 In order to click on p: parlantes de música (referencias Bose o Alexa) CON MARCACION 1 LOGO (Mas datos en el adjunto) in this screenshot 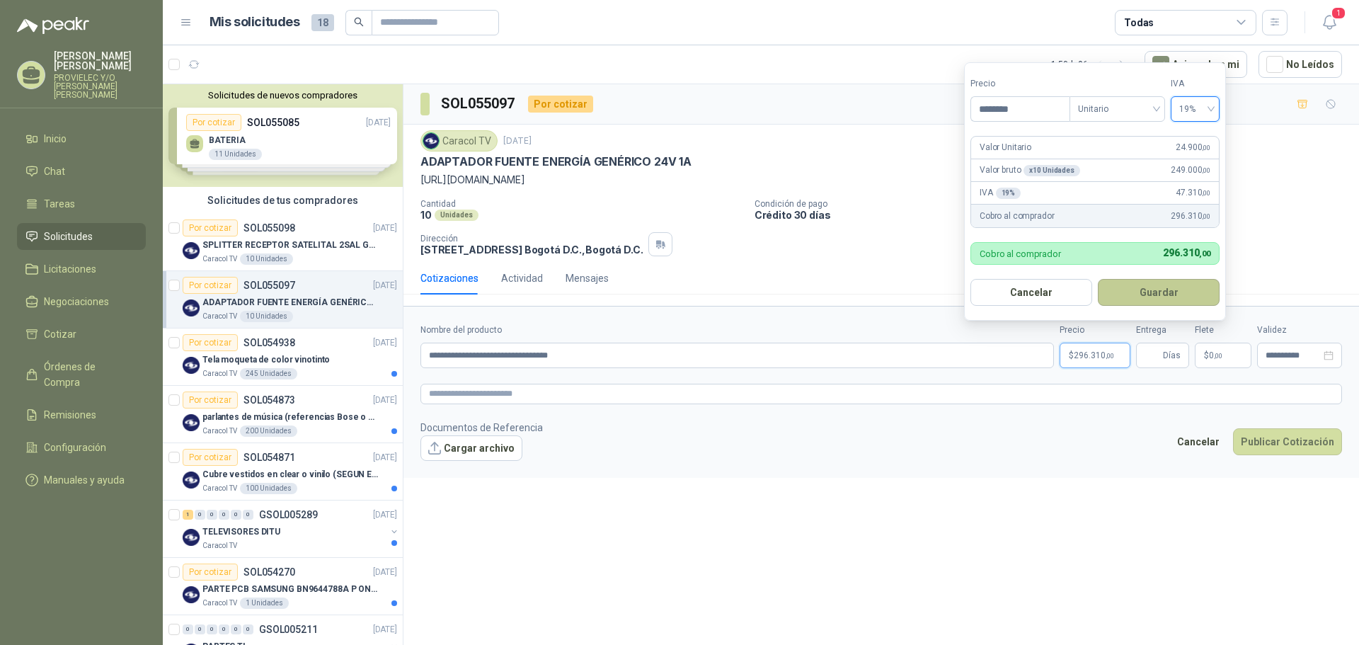, I will do `click(290, 417)`.